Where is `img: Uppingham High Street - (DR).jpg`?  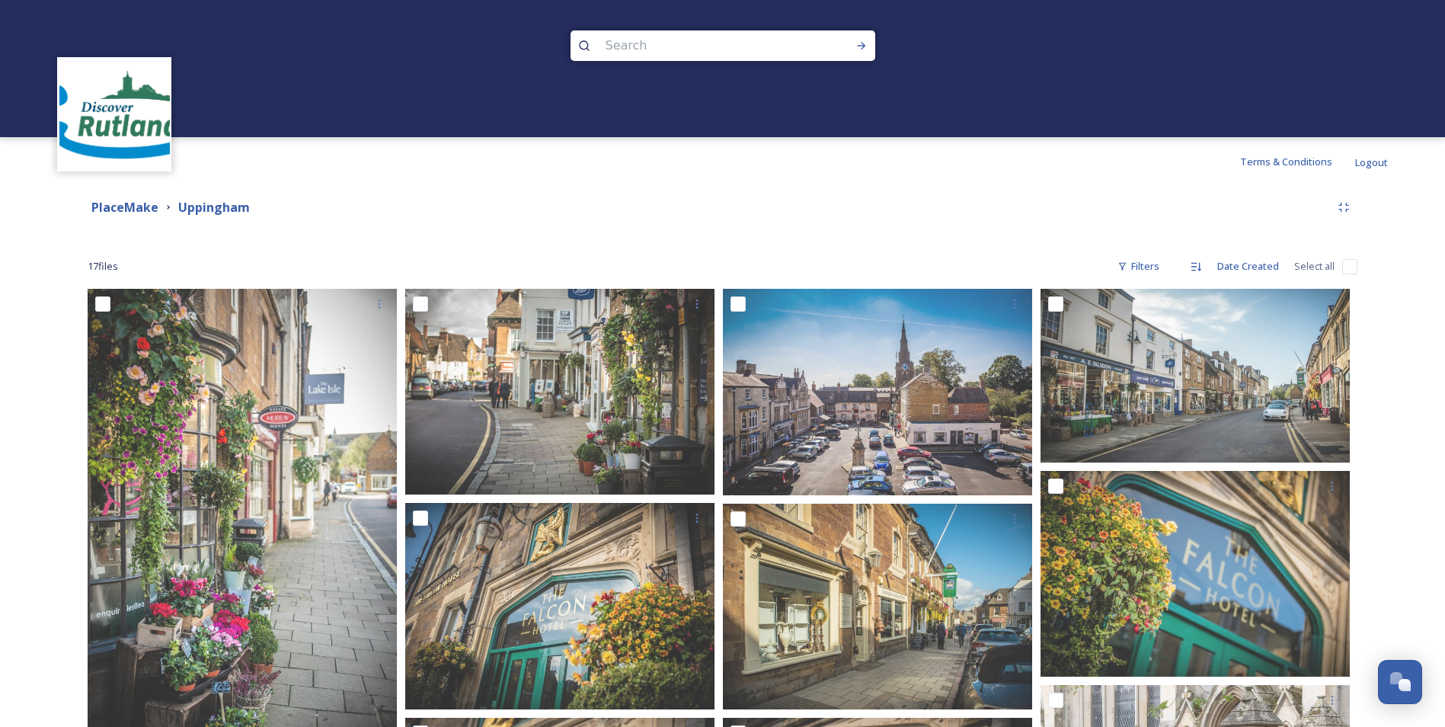
img: Uppingham High Street - (DR).jpg is located at coordinates (1195, 375).